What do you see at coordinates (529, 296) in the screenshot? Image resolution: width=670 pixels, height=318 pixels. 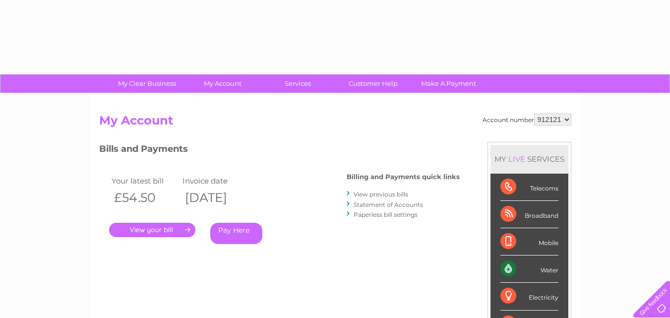 I see `div: Electricity` at bounding box center [529, 296].